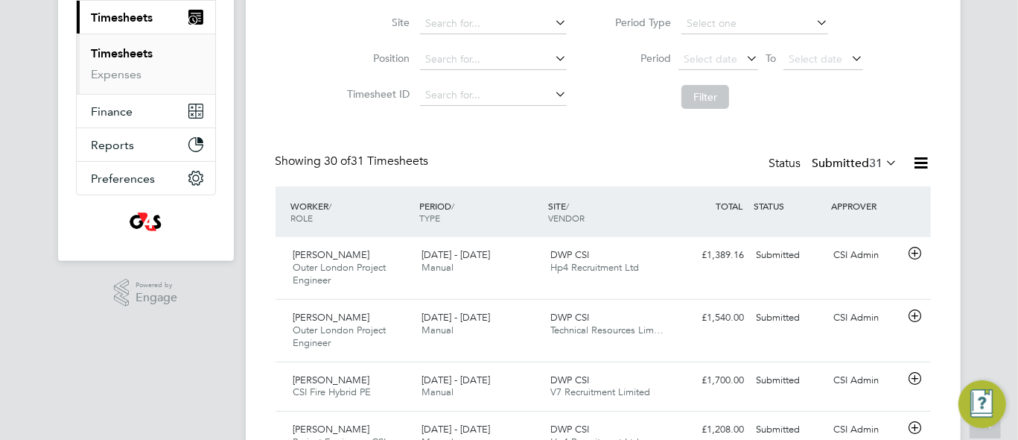 This screenshot has height=440, width=1018. I want to click on label: Timesheet ID, so click(376, 94).